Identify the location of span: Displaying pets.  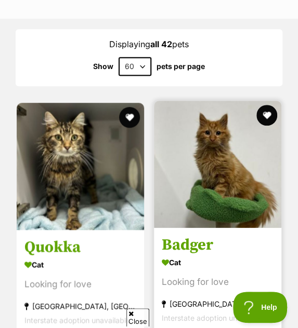
(149, 44).